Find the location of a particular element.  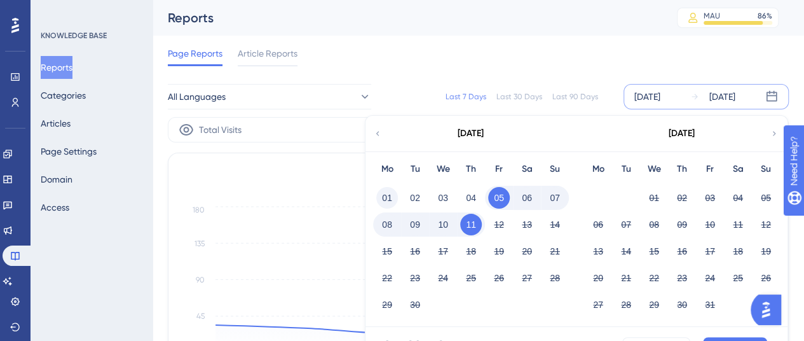

div: Su is located at coordinates (766, 169).